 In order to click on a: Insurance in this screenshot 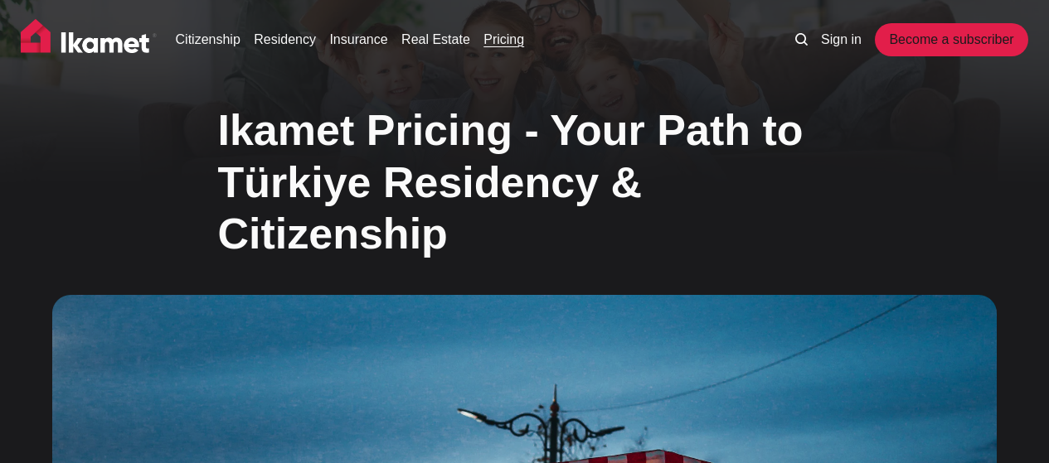, I will do `click(358, 40)`.